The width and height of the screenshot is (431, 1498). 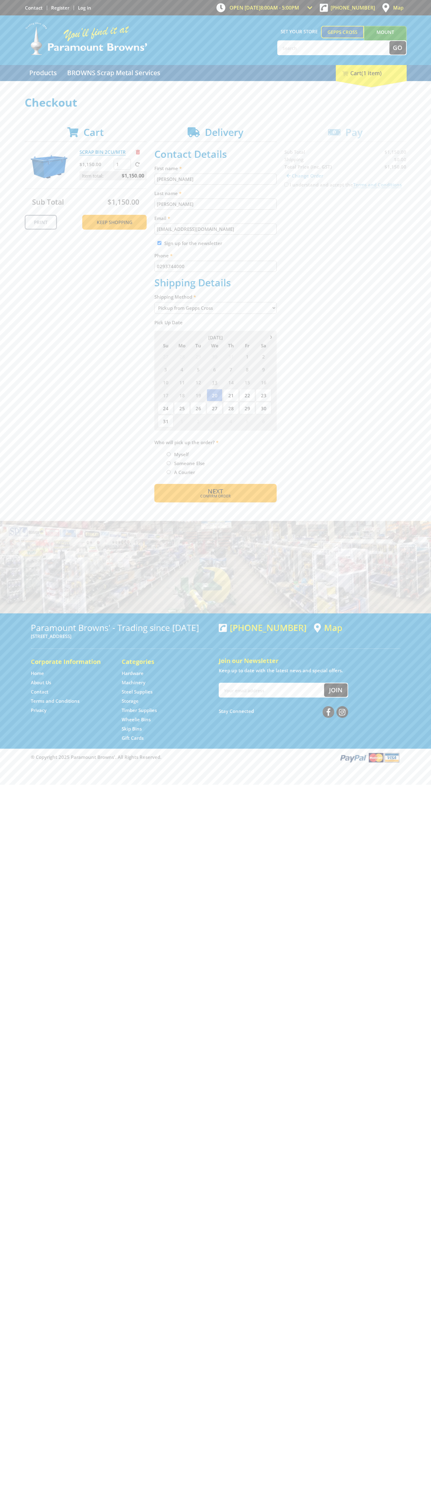 What do you see at coordinates (185, 472) in the screenshot?
I see `label: A Courier` at bounding box center [185, 472].